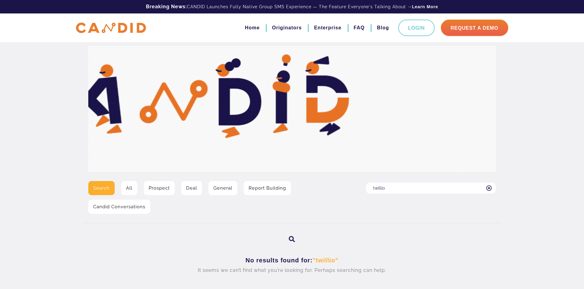 The height and width of the screenshot is (289, 584). I want to click on a: Originators, so click(286, 28).